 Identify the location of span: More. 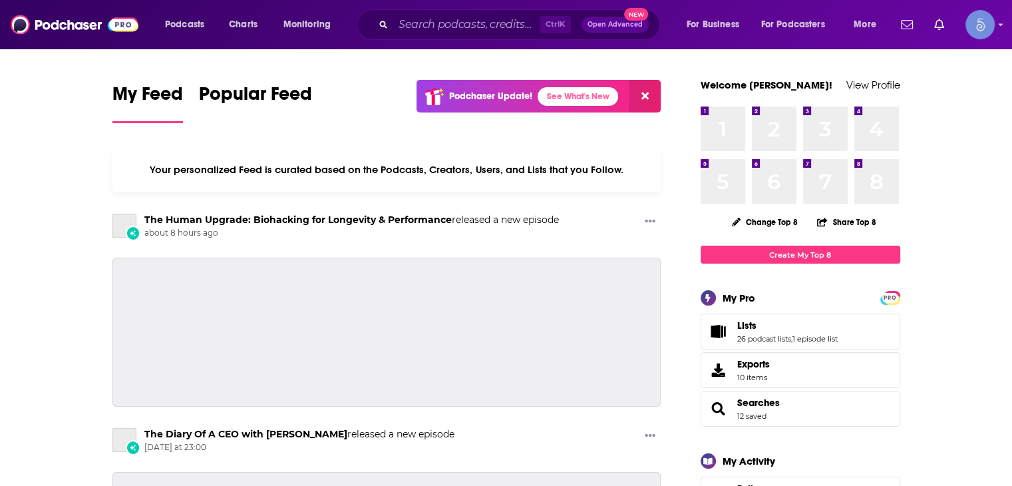
(865, 25).